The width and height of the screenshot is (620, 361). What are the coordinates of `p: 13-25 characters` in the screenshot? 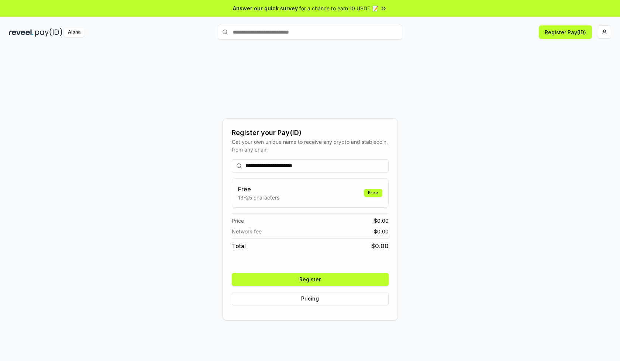 It's located at (258, 197).